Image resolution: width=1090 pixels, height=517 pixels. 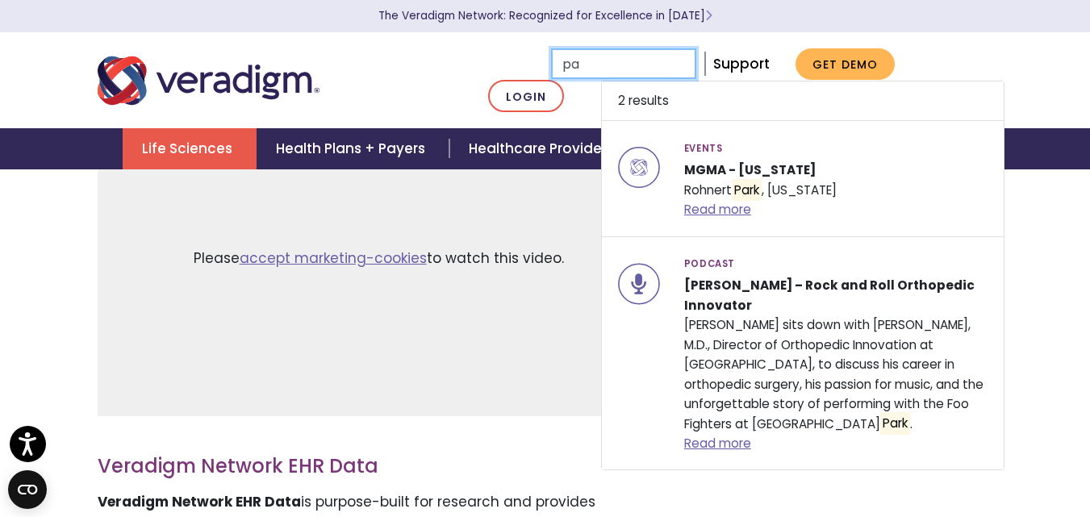 I want to click on input: Search, so click(x=624, y=64).